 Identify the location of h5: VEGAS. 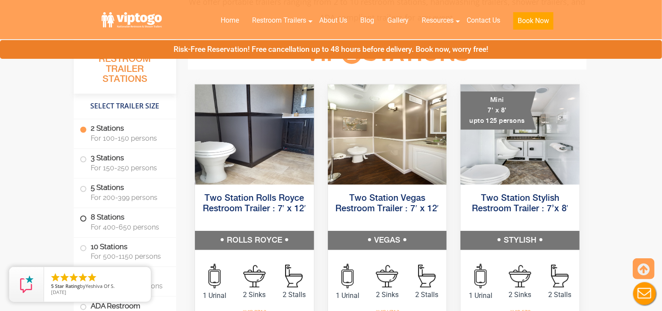
(387, 241).